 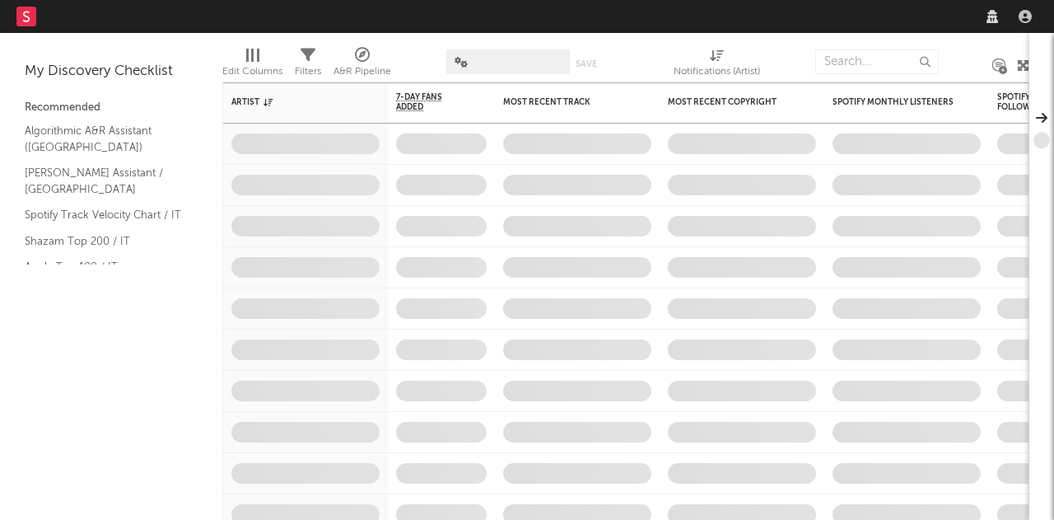 What do you see at coordinates (565, 102) in the screenshot?
I see `div: Most Recent Track` at bounding box center [565, 102].